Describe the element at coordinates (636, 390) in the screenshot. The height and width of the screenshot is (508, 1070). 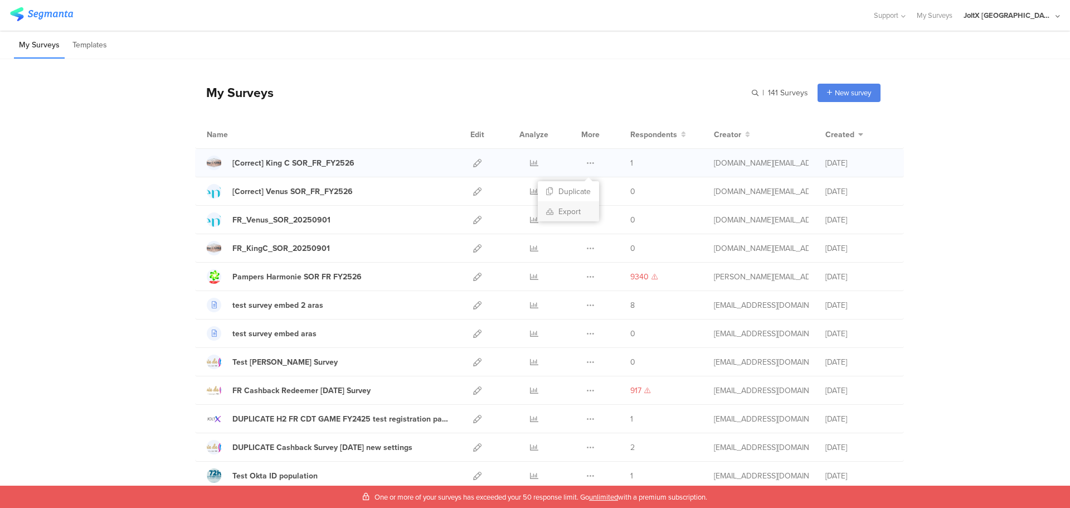
I see `span: 917` at that location.